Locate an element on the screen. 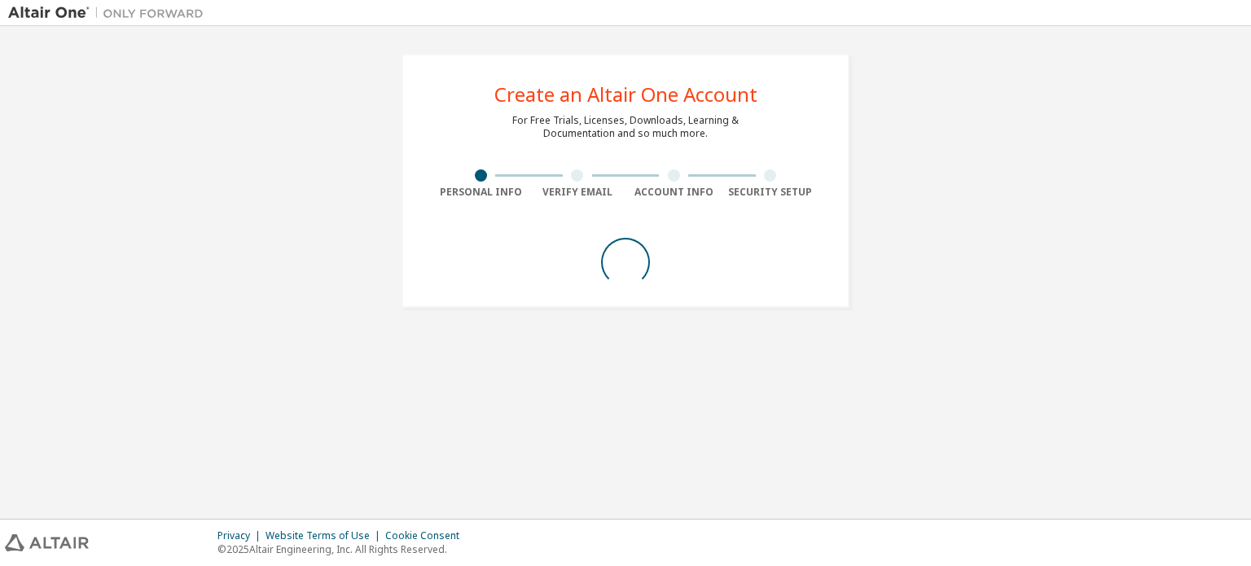  div: Website Terms of Use is located at coordinates (325, 536).